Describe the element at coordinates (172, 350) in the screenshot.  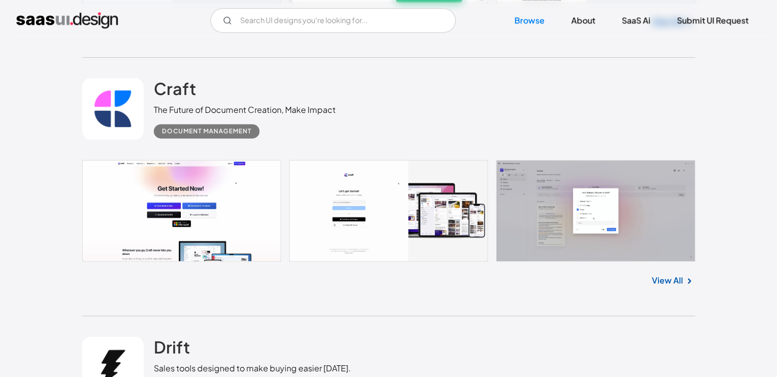
I see `a: Drift` at that location.